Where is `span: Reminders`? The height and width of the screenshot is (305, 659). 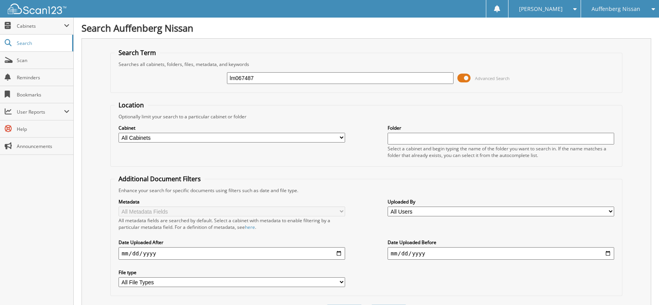 span: Reminders is located at coordinates (43, 77).